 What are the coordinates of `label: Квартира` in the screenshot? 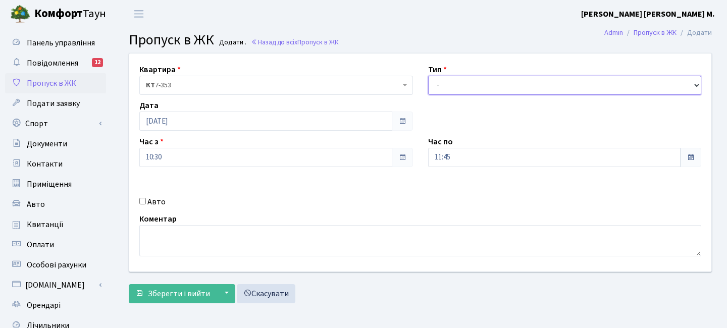 It's located at (160, 70).